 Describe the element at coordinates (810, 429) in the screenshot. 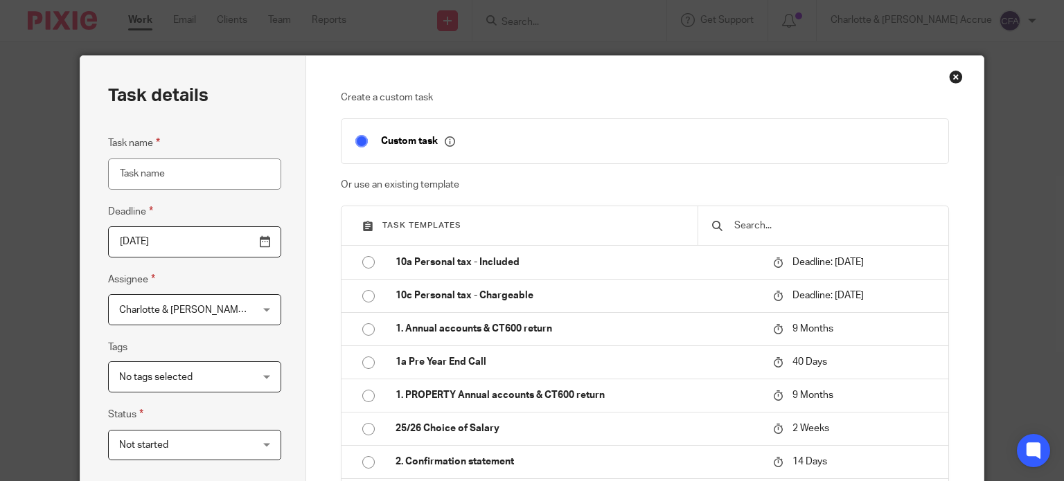

I see `span: 2 Weeks` at that location.